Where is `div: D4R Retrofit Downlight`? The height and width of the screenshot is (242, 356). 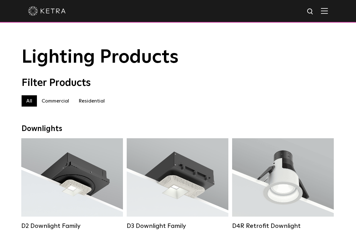 div: D4R Retrofit Downlight is located at coordinates (283, 226).